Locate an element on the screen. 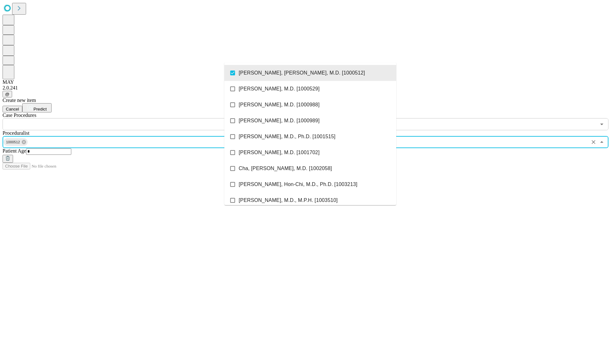 The width and height of the screenshot is (611, 344). span: Create new item is located at coordinates (19, 100).